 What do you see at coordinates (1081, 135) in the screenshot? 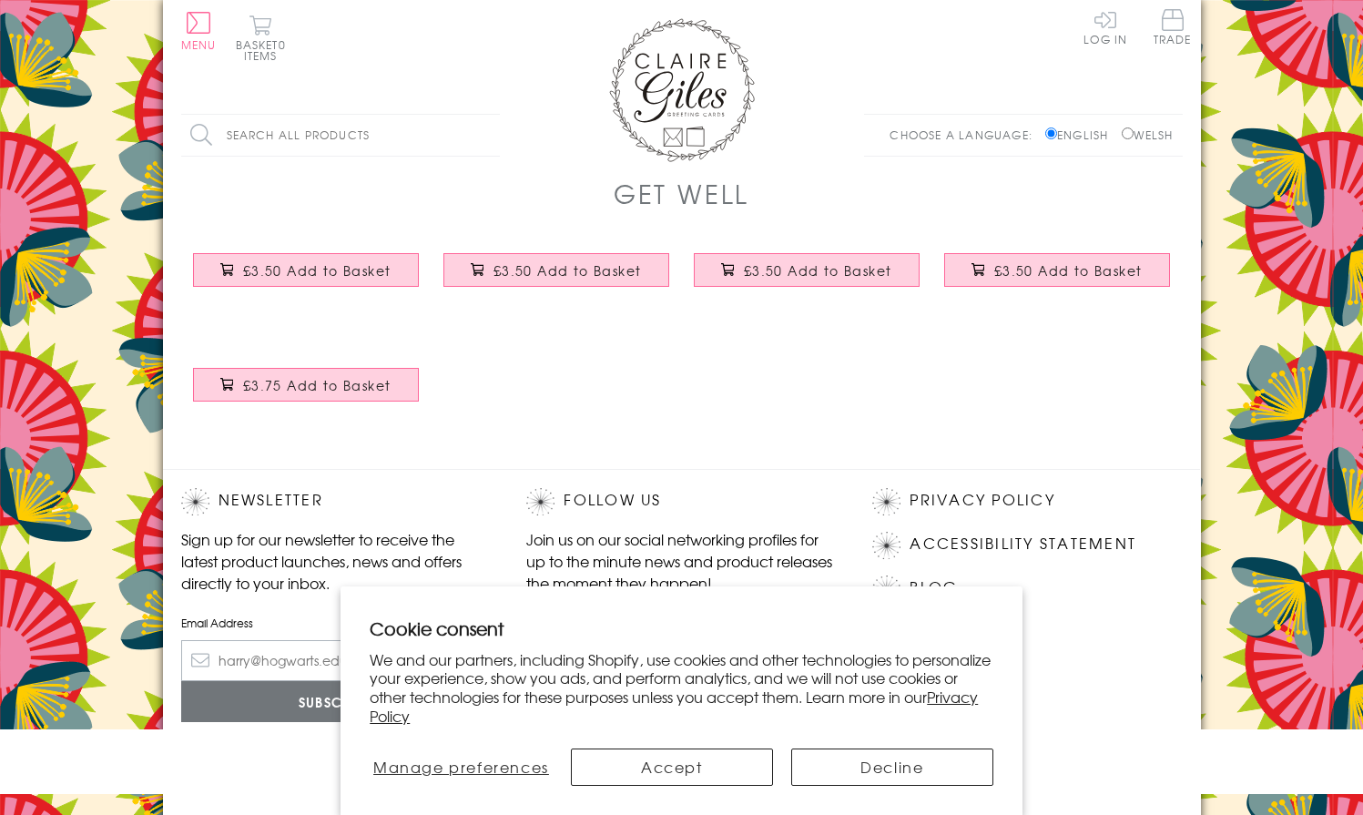
I see `label: English` at bounding box center [1081, 135].